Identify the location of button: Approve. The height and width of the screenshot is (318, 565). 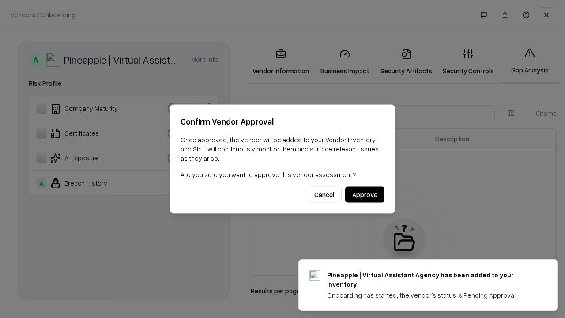
(364, 195).